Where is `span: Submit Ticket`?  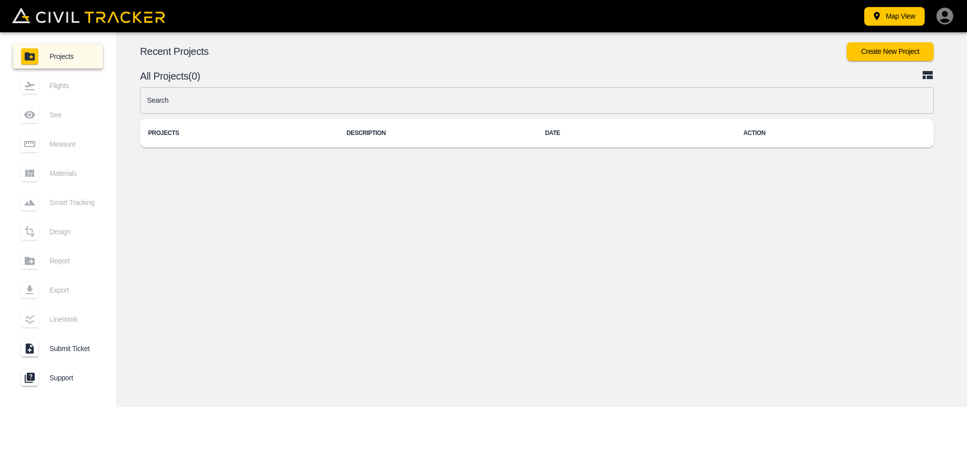
span: Submit Ticket is located at coordinates (72, 349).